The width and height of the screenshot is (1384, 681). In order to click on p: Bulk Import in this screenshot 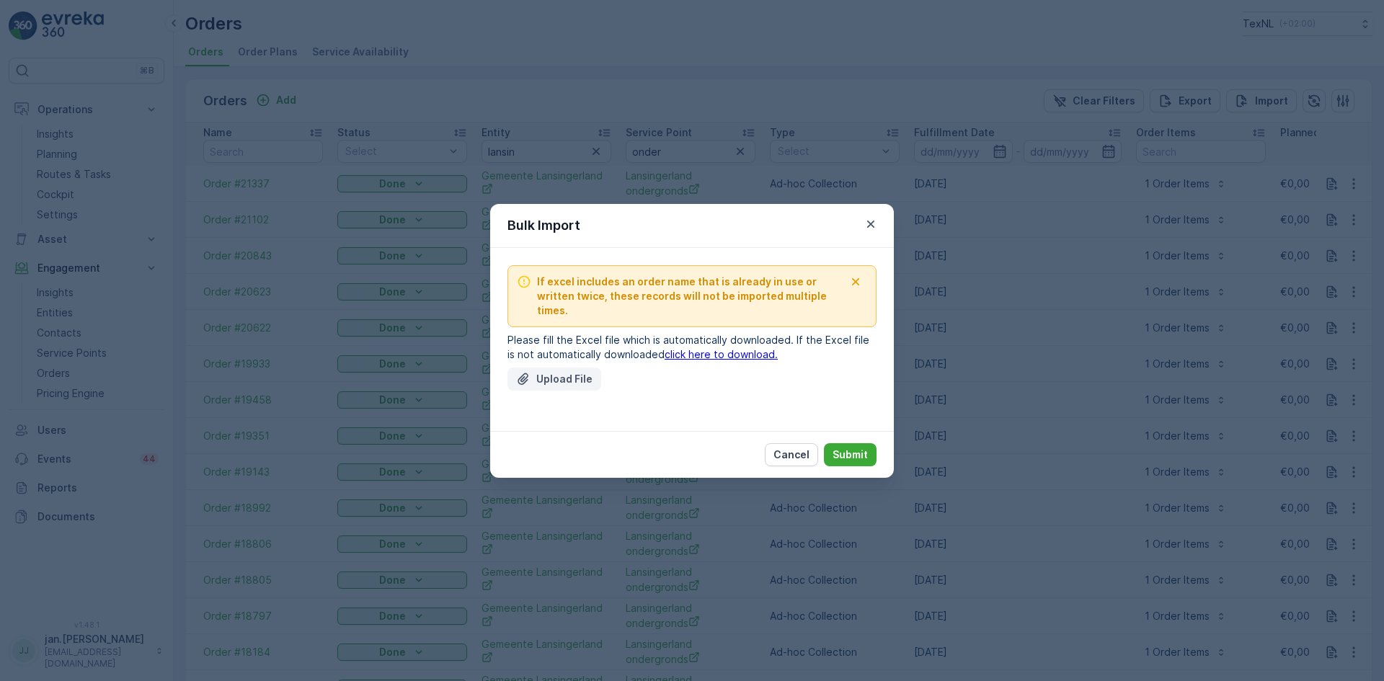, I will do `click(543, 226)`.